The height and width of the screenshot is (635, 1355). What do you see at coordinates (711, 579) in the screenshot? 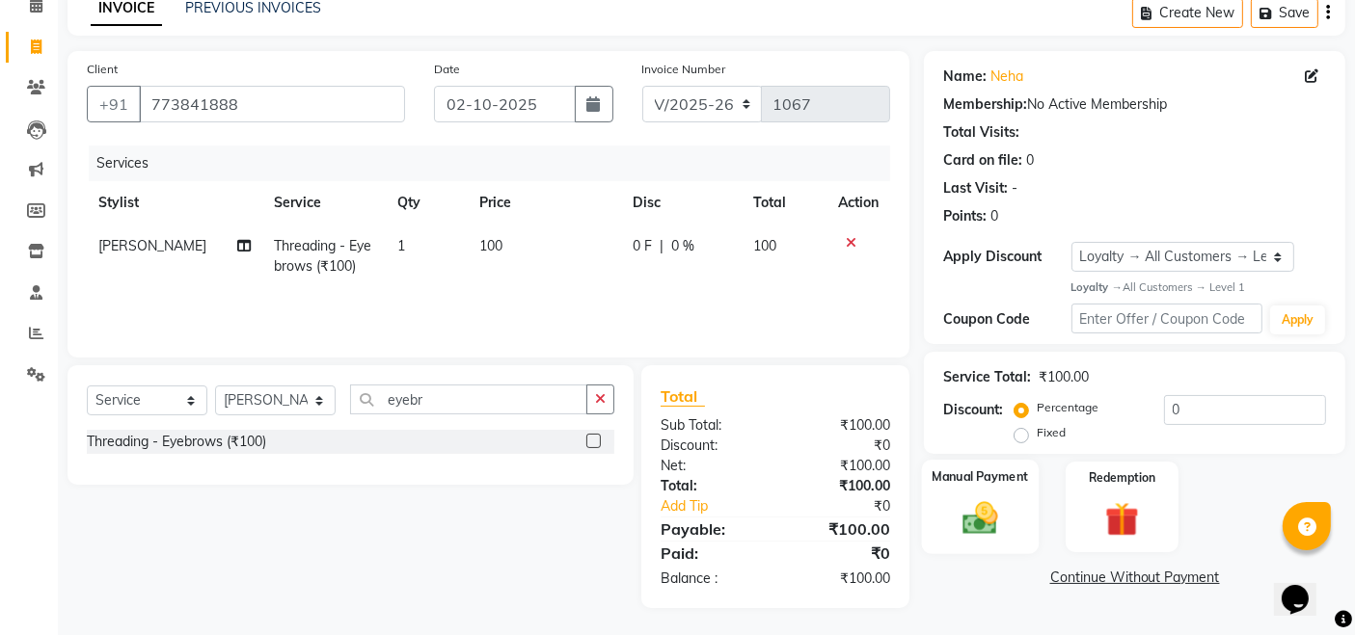
I see `div: Balance :` at bounding box center [711, 579].